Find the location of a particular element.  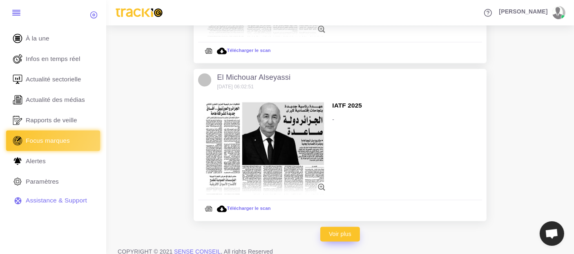

img: focus-marques.svg is located at coordinates (18, 141).